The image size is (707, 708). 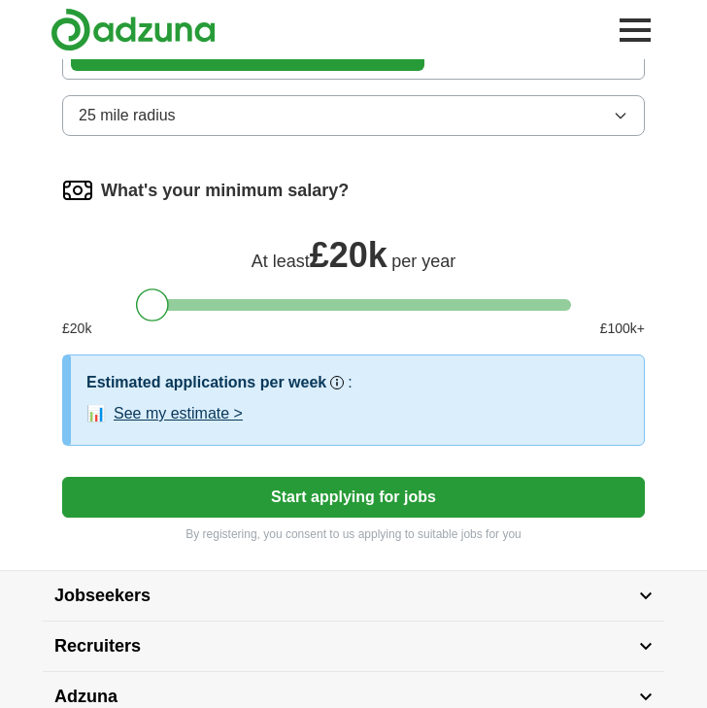 I want to click on span: At least, so click(x=281, y=261).